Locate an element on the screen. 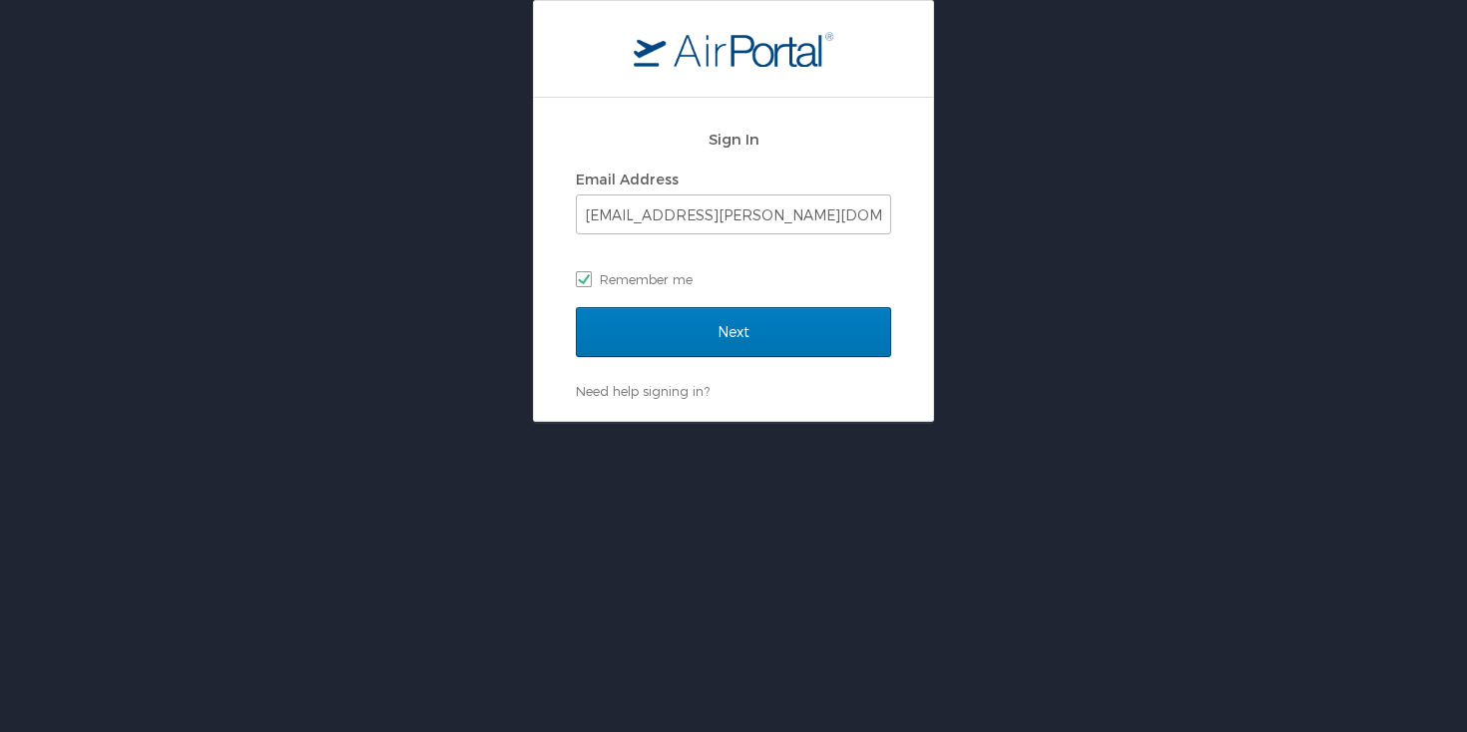 This screenshot has height=732, width=1467. input: Next is located at coordinates (733, 332).